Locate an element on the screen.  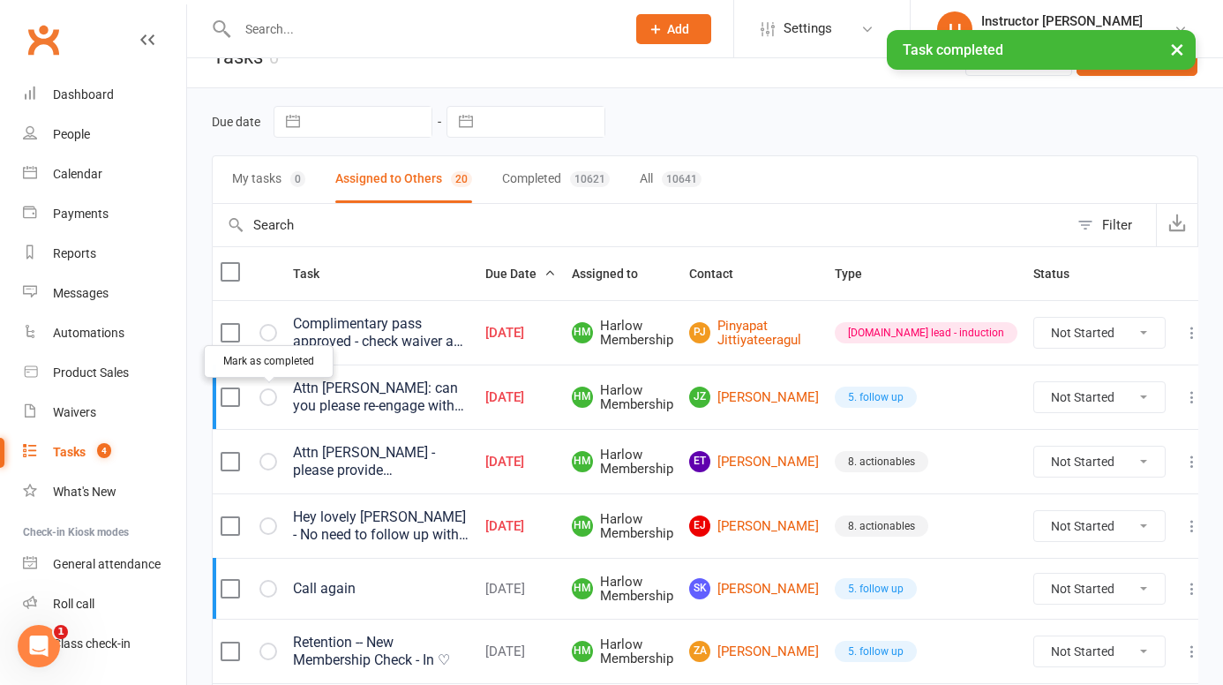
span: EJ is located at coordinates (700, 526).